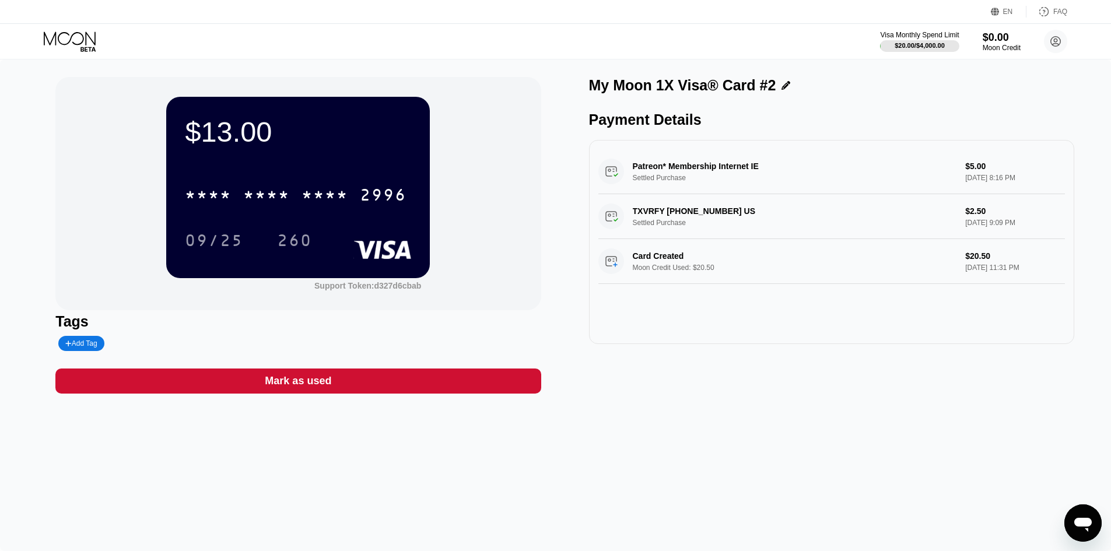  I want to click on div: Support Token:d327d6cbab, so click(367, 286).